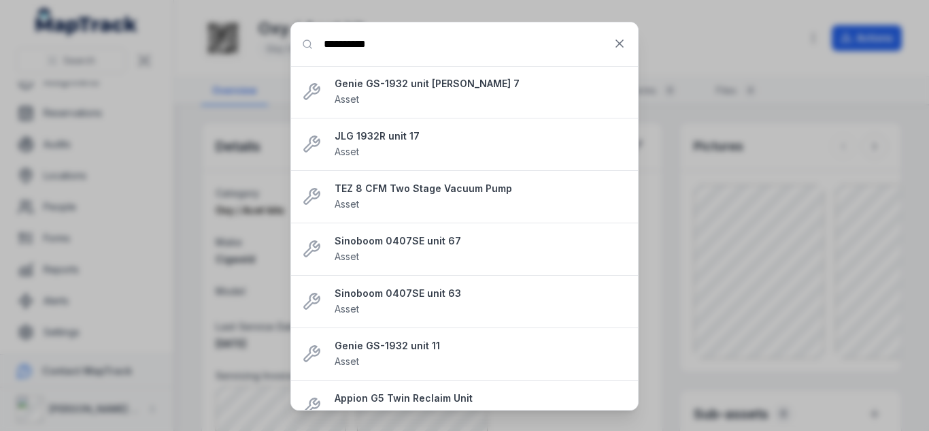  Describe the element at coordinates (481, 249) in the screenshot. I see `a: Sinoboom 0407SE unit 67Asset` at that location.